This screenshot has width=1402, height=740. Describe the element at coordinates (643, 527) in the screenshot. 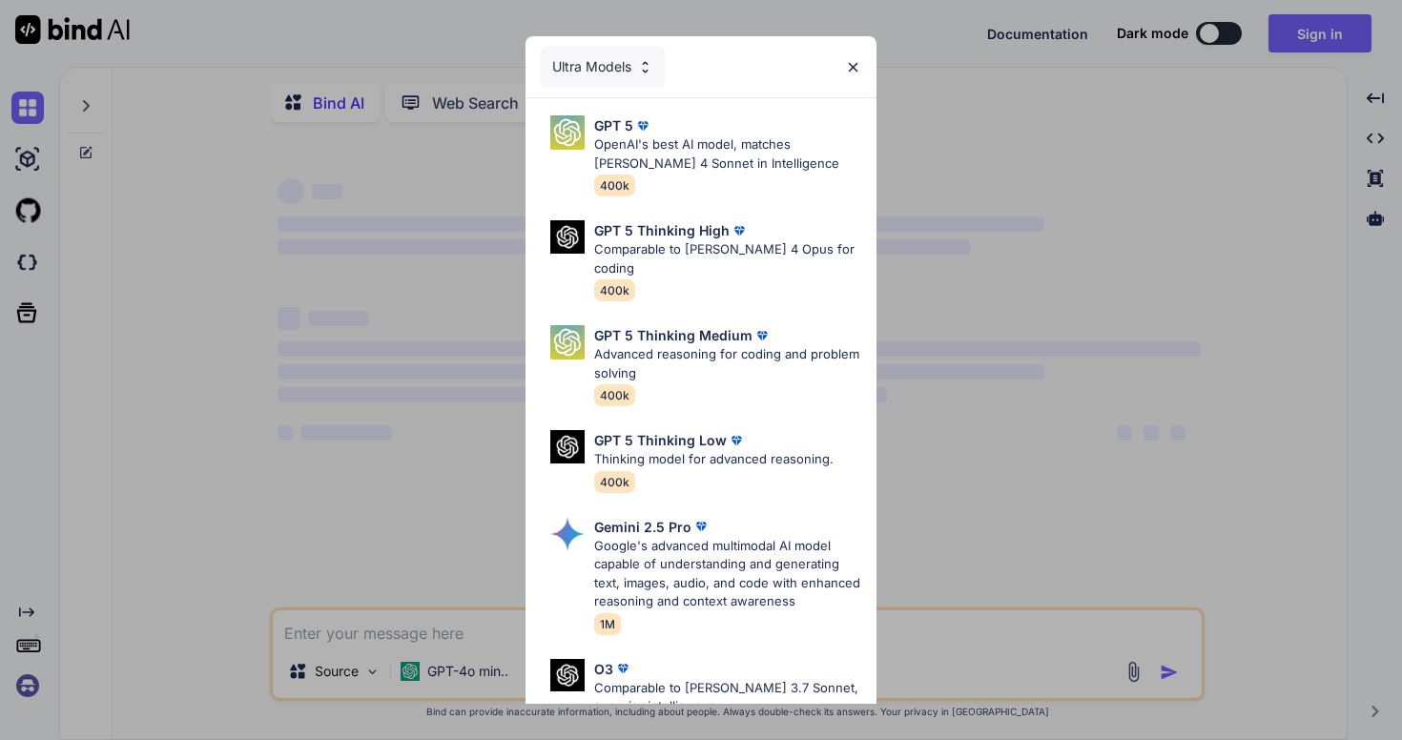

I see `p: Gemini 2.5 Pro` at that location.